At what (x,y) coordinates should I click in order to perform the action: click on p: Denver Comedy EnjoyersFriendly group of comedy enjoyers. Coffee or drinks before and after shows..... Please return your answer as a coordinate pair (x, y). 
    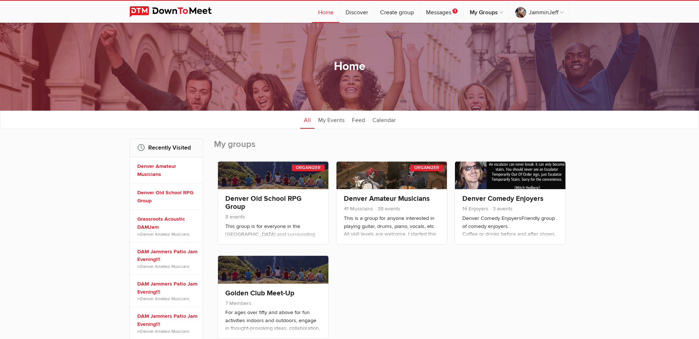
    Looking at the image, I should click on (510, 233).